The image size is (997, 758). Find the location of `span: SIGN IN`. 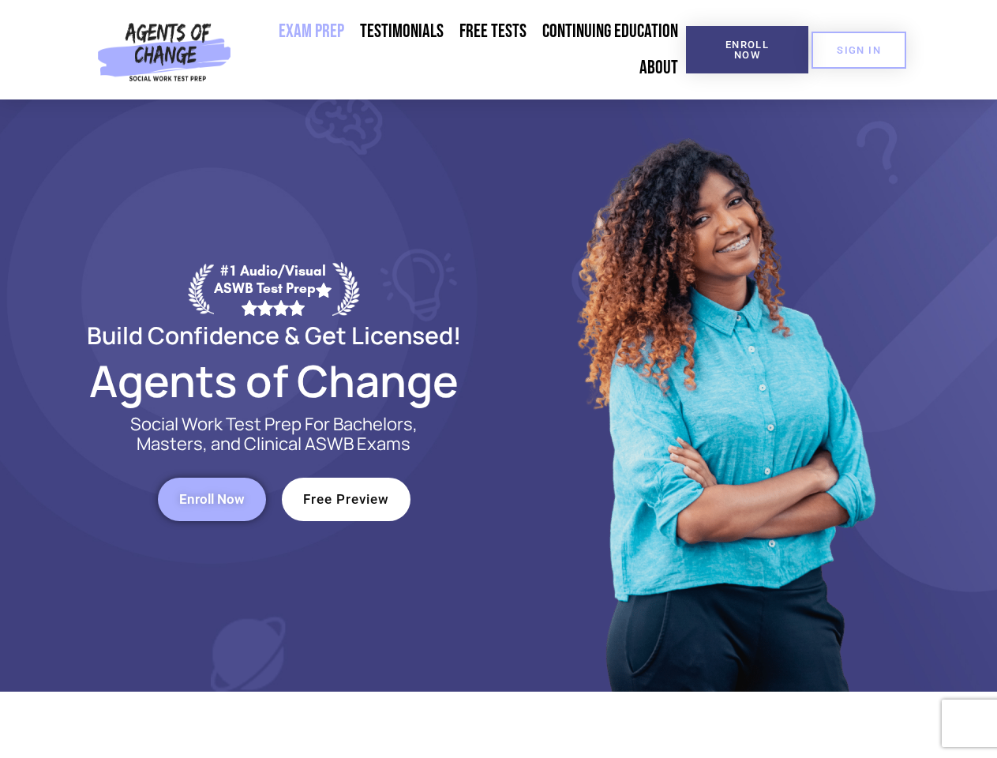

span: SIGN IN is located at coordinates (859, 50).